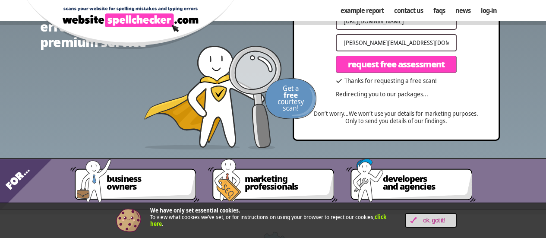 This screenshot has width=546, height=238. Describe the element at coordinates (286, 183) in the screenshot. I see `span: marketing professionals` at that location.